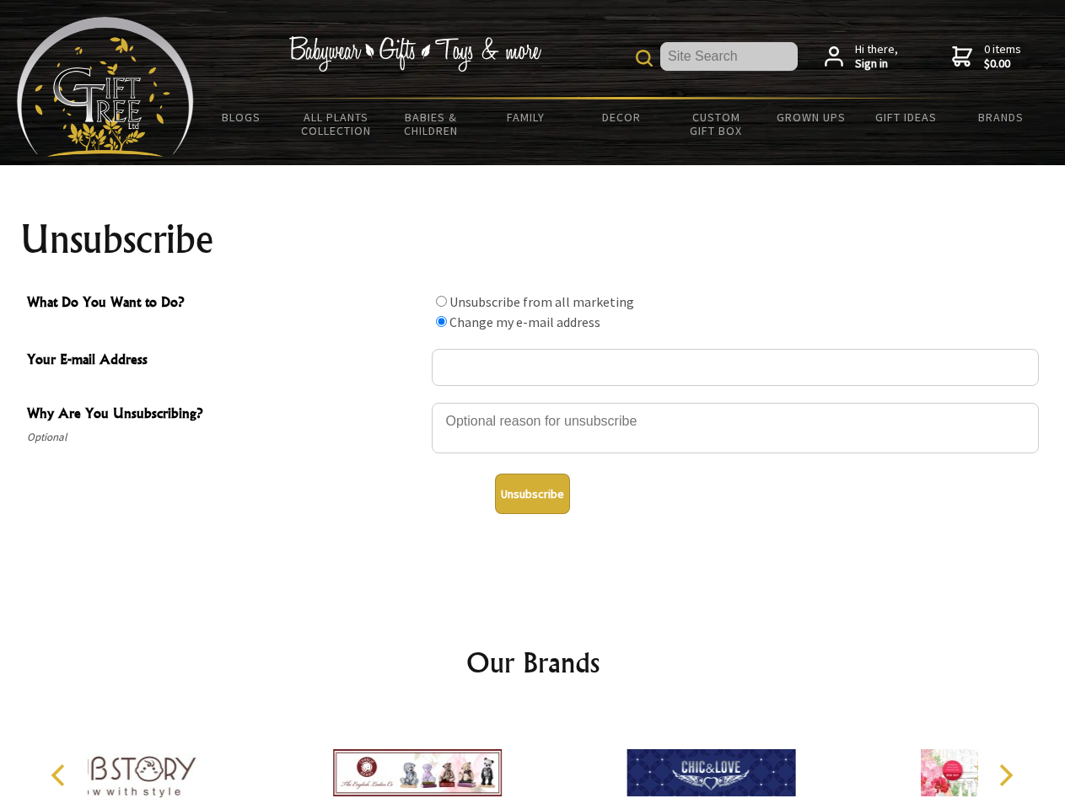 This screenshot has width=1065, height=809. What do you see at coordinates (716, 124) in the screenshot?
I see `a: Custom Gift Box` at bounding box center [716, 124].